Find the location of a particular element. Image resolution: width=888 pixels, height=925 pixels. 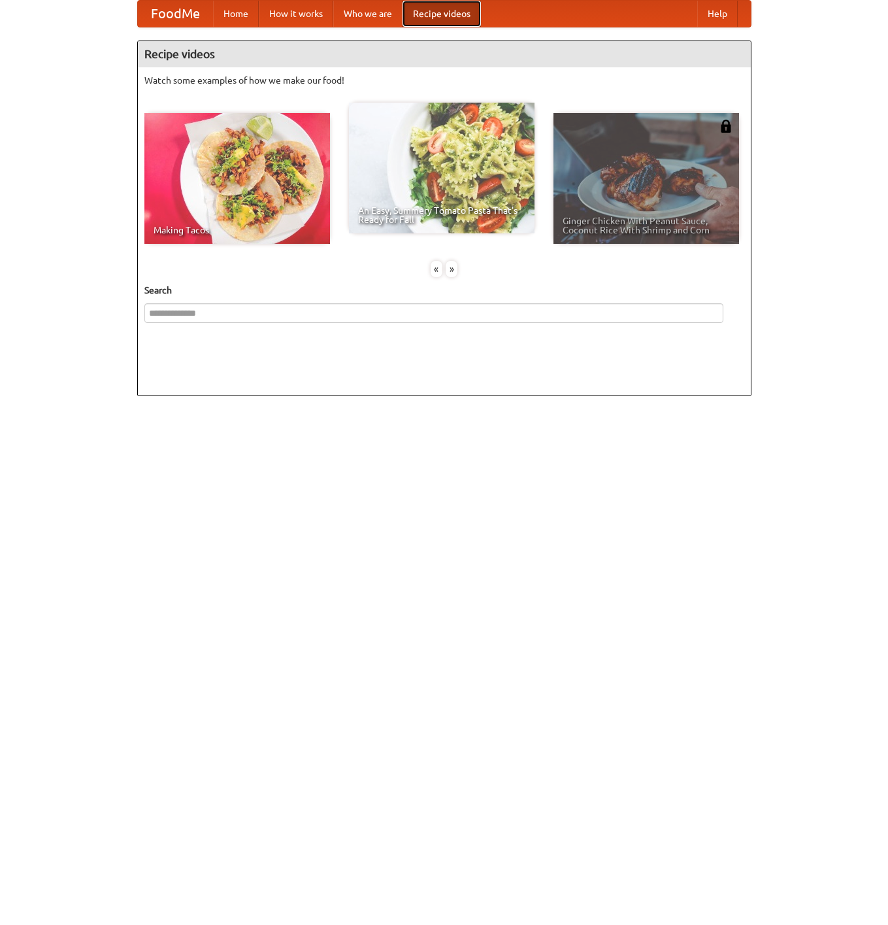

a: An Easy, Summery Tomato Pasta That's Ready for Fall is located at coordinates (442, 168).